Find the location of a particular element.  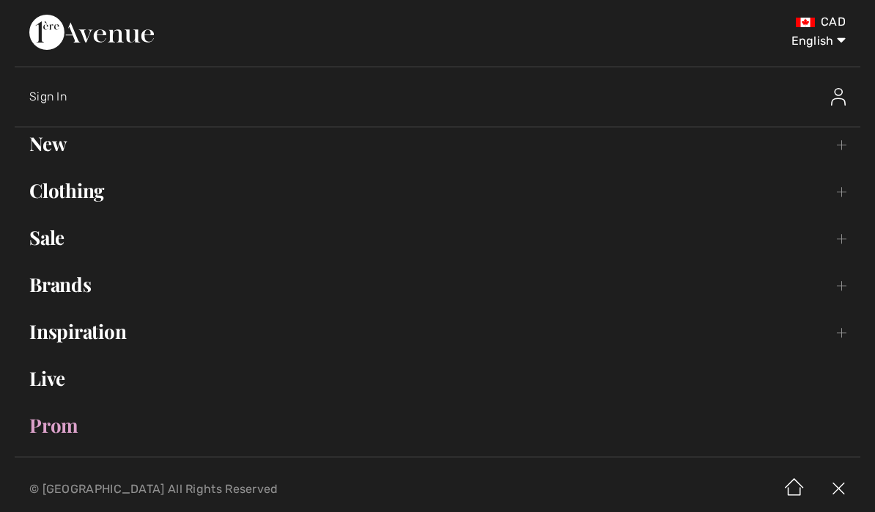

a: Sale is located at coordinates (438, 237).